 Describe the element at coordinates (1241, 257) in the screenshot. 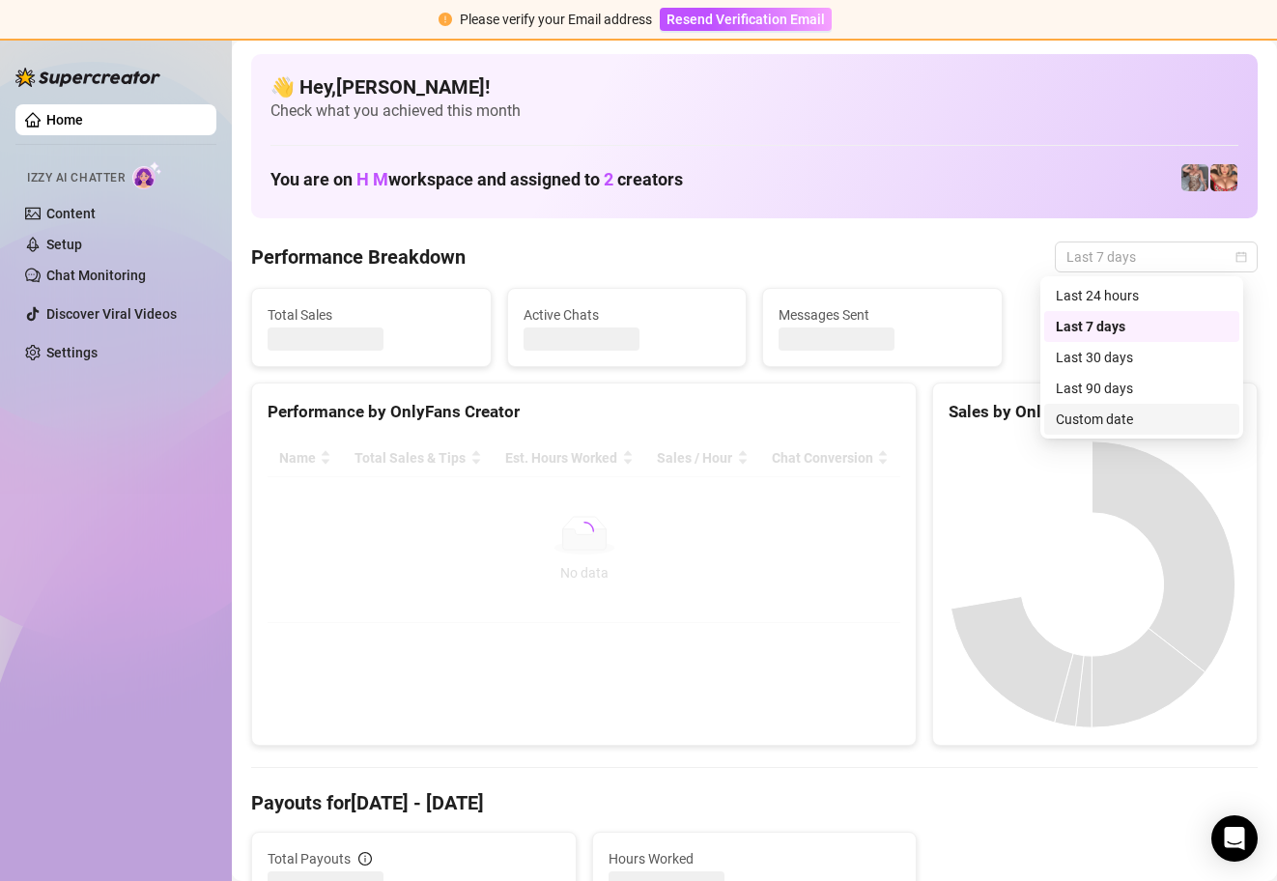

I see `span: calendar` at that location.